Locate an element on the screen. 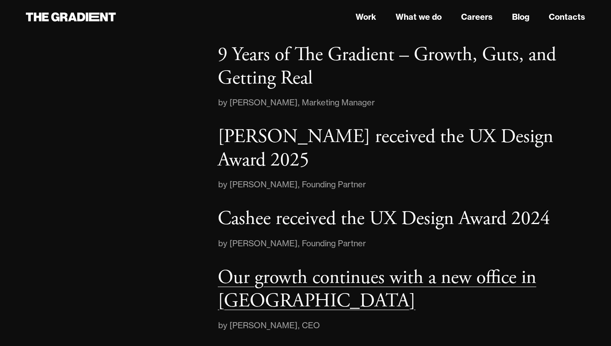 The height and width of the screenshot is (346, 611). a: What we do is located at coordinates (419, 17).